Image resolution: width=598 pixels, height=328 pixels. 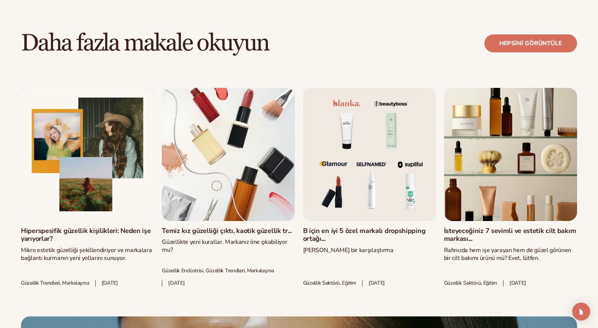 I want to click on font: hepsini görüntüle, so click(x=530, y=43).